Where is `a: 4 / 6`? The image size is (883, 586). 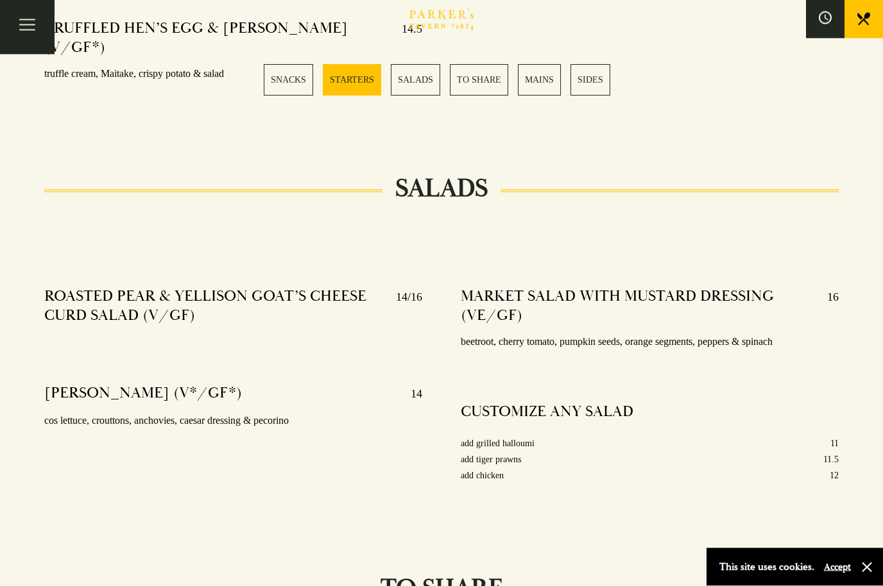 a: 4 / 6 is located at coordinates (479, 80).